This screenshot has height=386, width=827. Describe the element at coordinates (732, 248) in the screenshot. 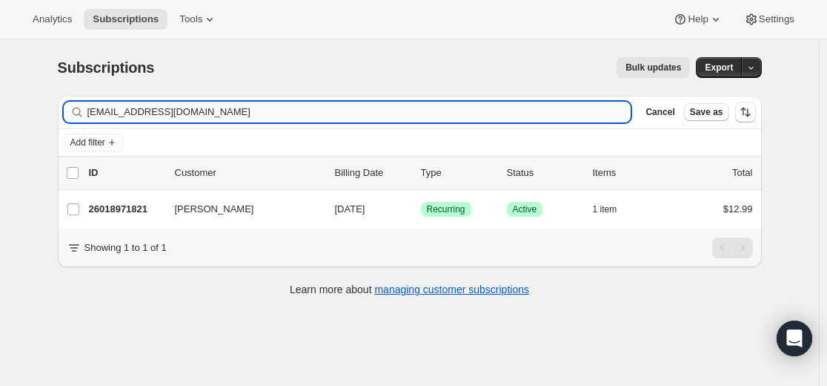

I see `nav: Pagination` at that location.